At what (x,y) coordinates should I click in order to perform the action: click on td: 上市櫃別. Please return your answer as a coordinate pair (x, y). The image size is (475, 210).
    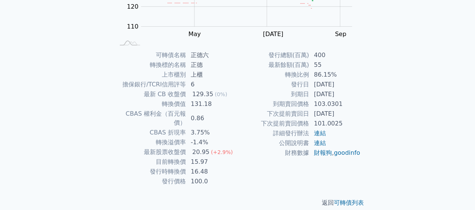
    Looking at the image, I should click on (150, 75).